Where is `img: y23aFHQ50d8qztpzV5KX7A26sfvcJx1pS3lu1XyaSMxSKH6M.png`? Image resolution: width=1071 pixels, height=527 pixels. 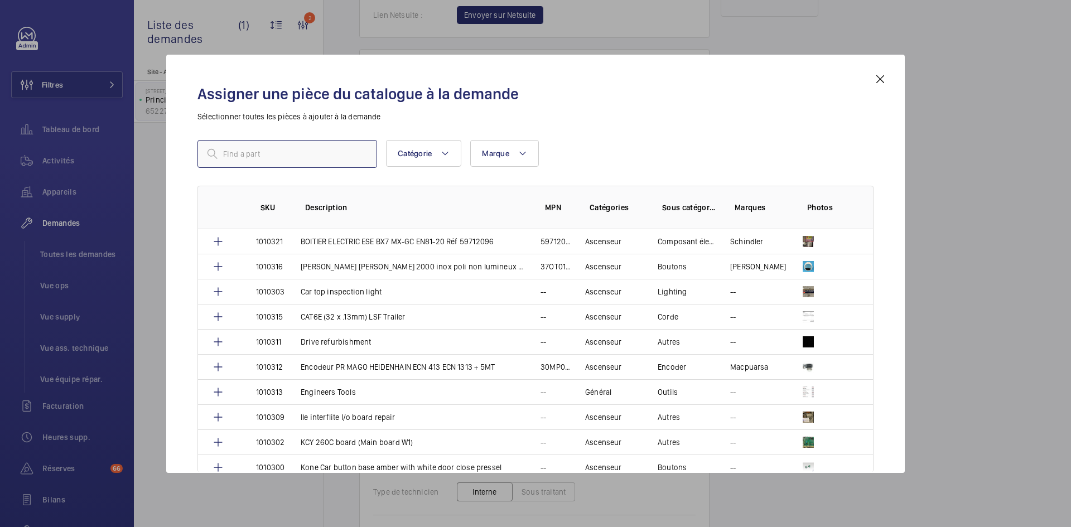
img: y23aFHQ50d8qztpzV5KX7A26sfvcJx1pS3lu1XyaSMxSKH6M.png is located at coordinates (809, 468).